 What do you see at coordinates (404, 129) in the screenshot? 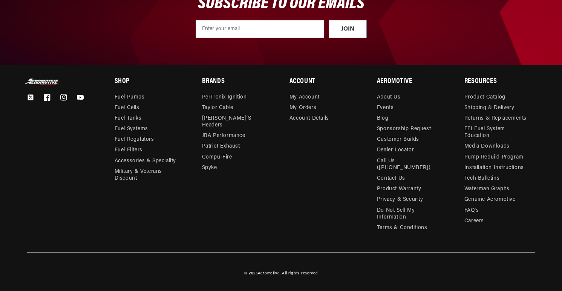
I see `a: Sponsorship Request` at bounding box center [404, 129].